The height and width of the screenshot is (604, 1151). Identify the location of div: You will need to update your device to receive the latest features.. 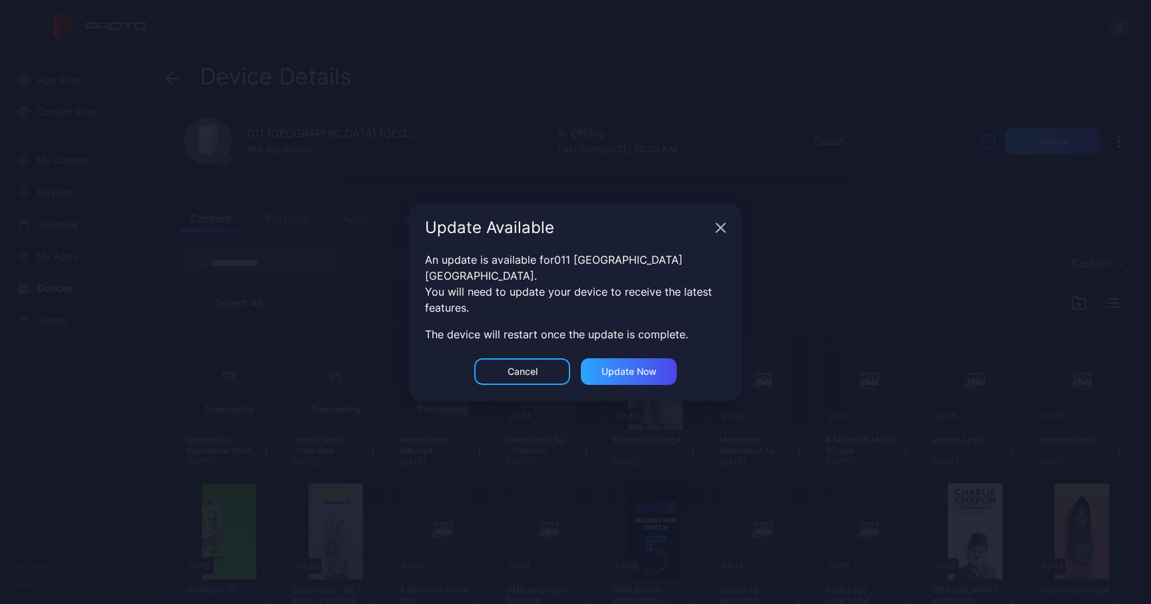
(576, 300).